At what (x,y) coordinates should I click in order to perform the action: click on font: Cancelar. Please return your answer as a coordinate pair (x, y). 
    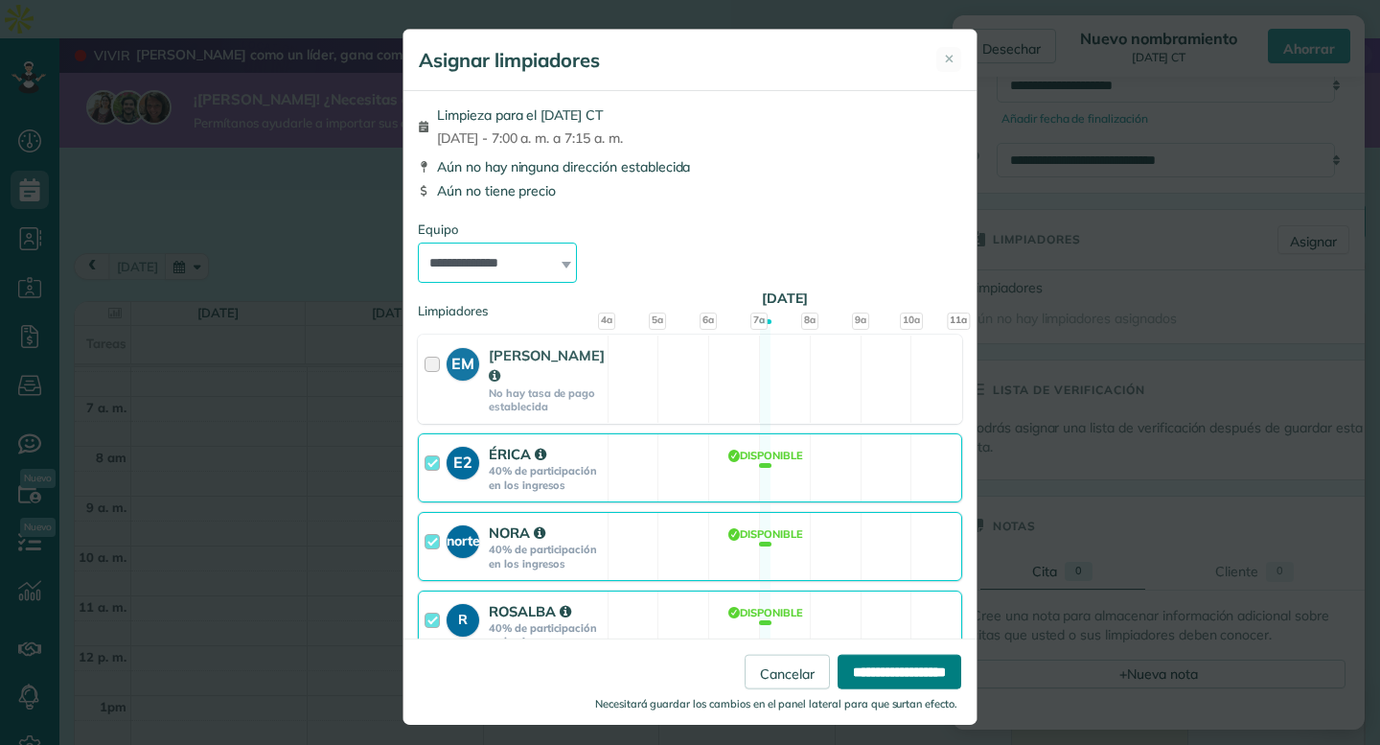
    Looking at the image, I should click on (787, 674).